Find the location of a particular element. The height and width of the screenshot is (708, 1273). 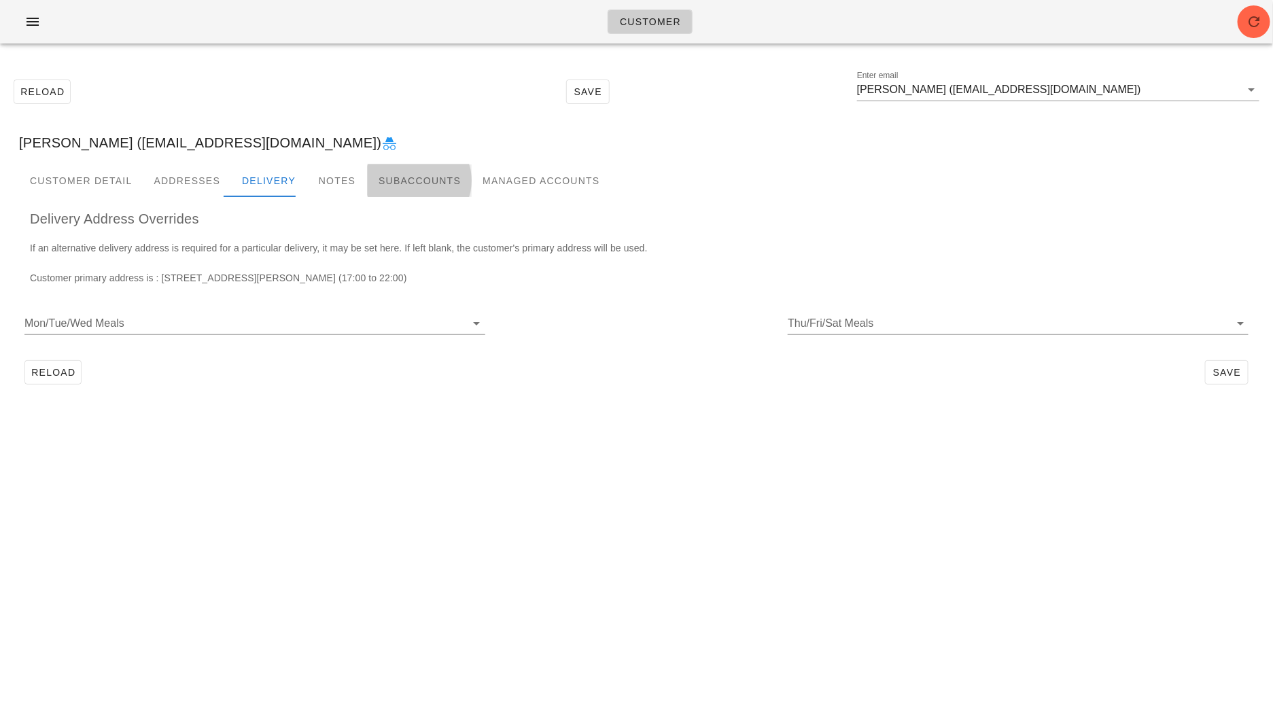

div: Addresses is located at coordinates (187, 181).